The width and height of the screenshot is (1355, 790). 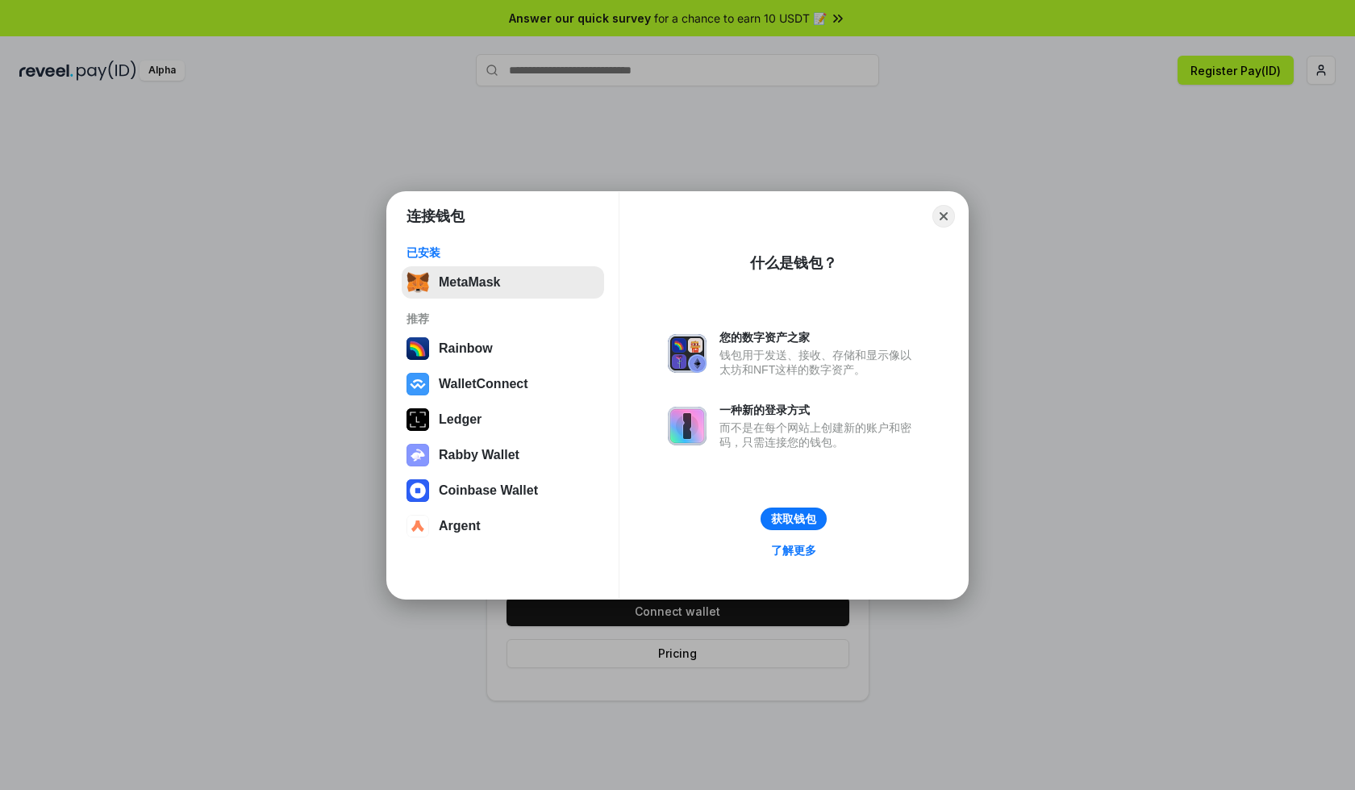 I want to click on div: 获取钱包, so click(x=794, y=519).